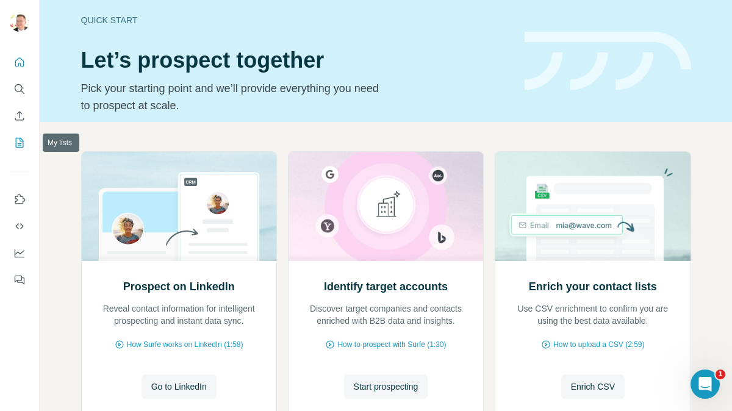 This screenshot has height=411, width=732. What do you see at coordinates (179, 287) in the screenshot?
I see `h2: Prospect on LinkedIn` at bounding box center [179, 287].